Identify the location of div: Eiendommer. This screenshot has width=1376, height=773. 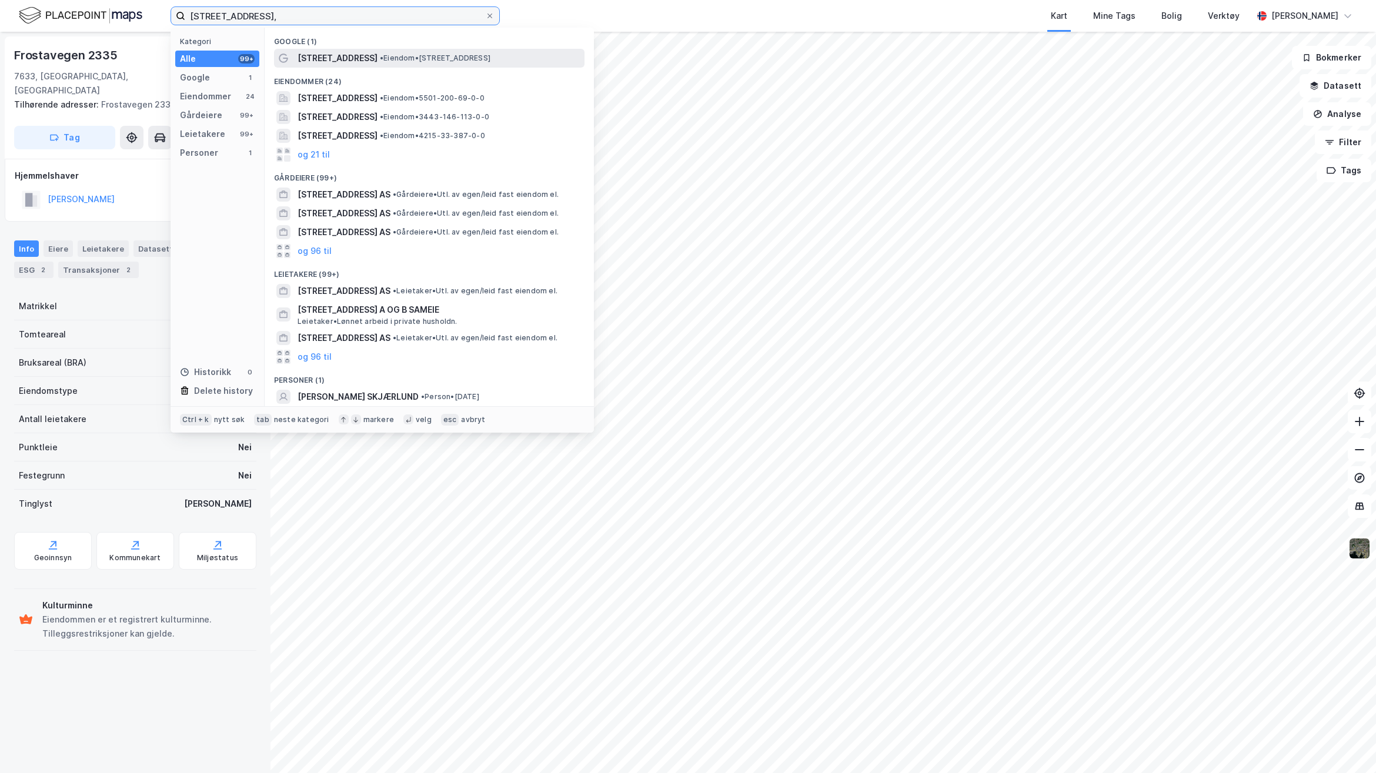
(205, 96).